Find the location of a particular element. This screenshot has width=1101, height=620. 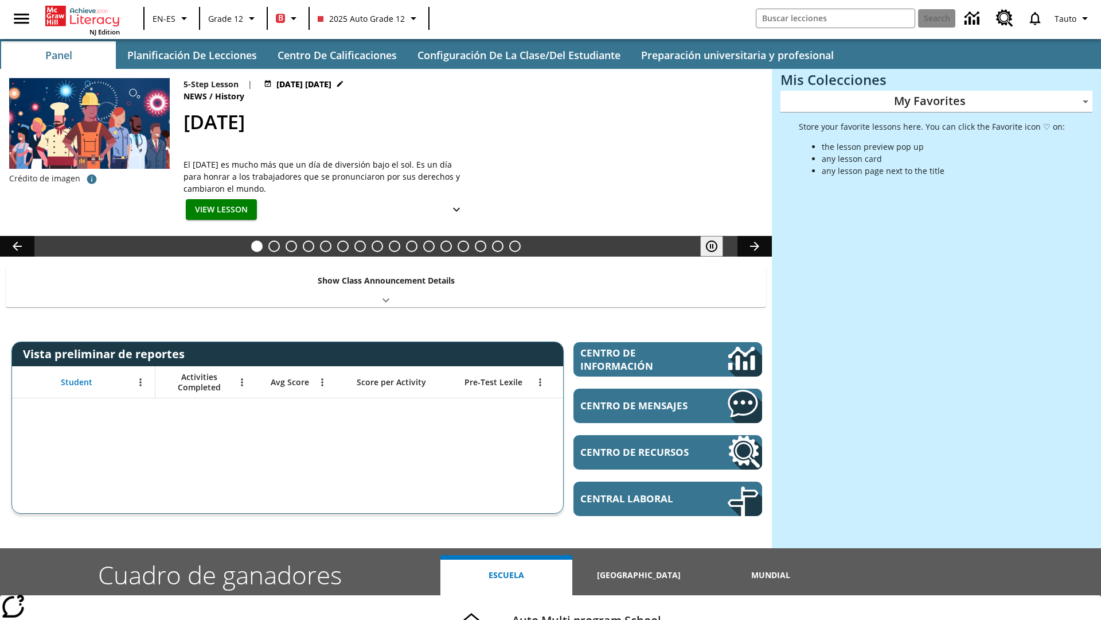

button: Grado: Grade 12, Elige un grado is located at coordinates (233, 18).